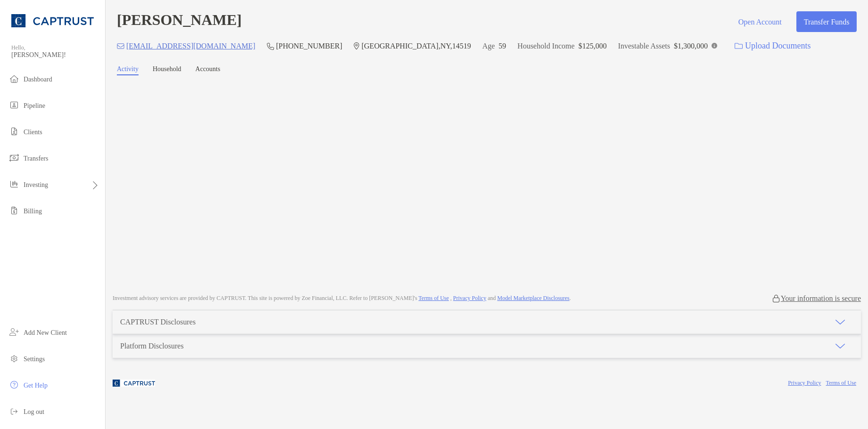 The width and height of the screenshot is (868, 429). I want to click on a: Household, so click(167, 70).